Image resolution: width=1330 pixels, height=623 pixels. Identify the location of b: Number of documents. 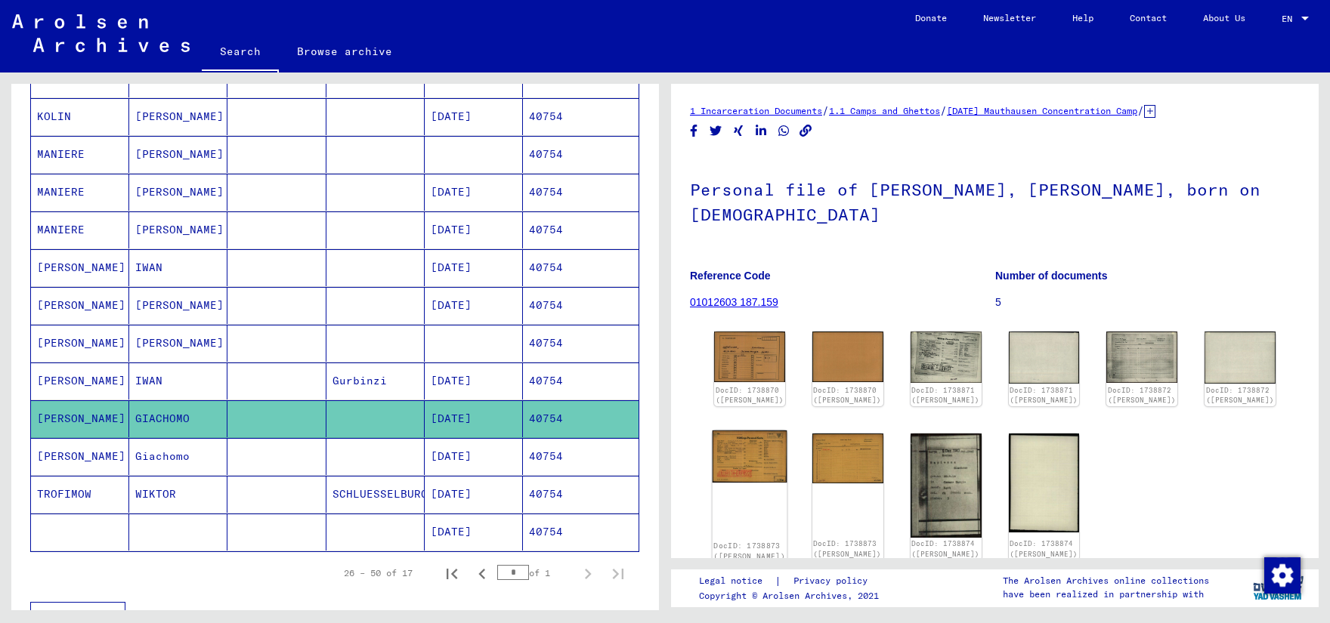
(1051, 276).